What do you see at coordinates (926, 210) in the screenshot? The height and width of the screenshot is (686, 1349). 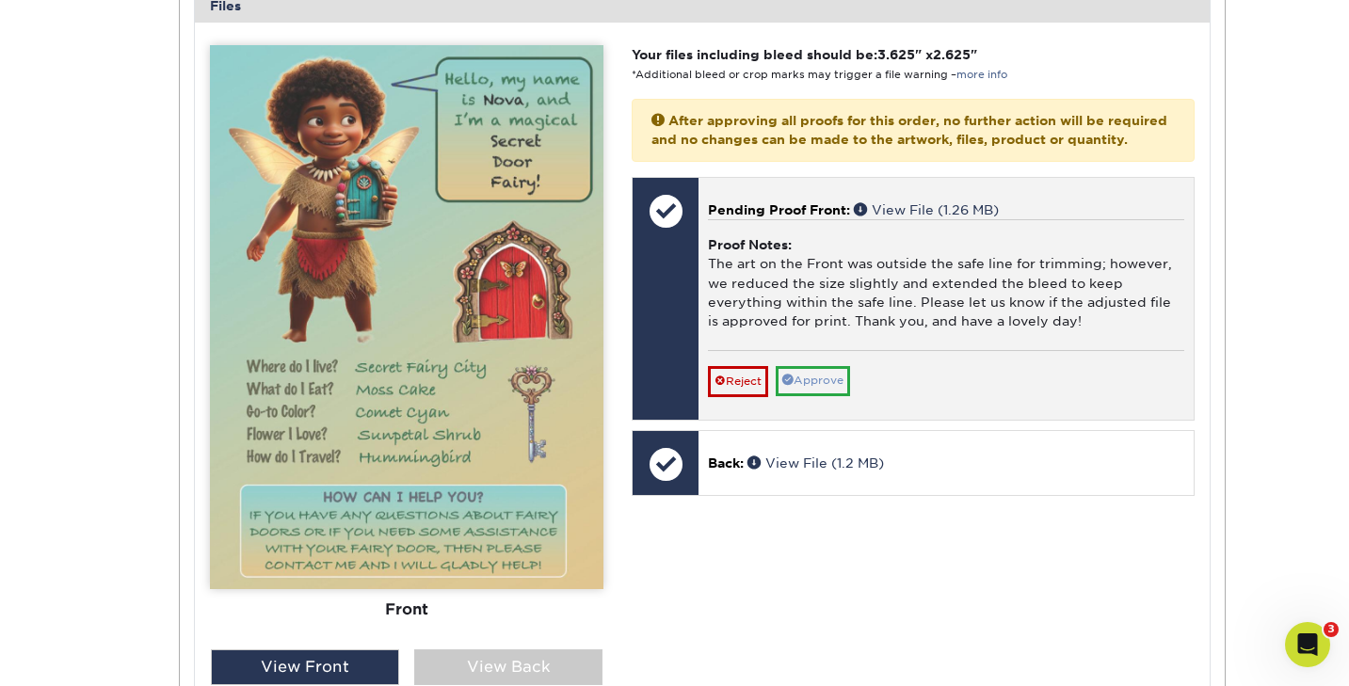 I see `a: View File (1.26 MB)` at bounding box center [926, 210].